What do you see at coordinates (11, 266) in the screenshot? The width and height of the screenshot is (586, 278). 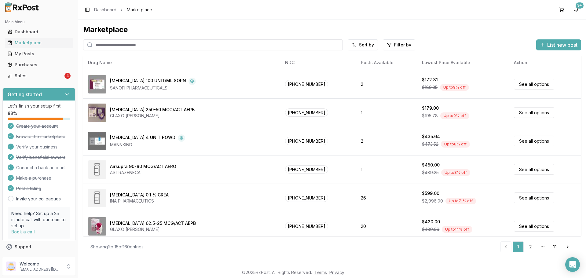 I see `img: User avatar` at bounding box center [11, 266].